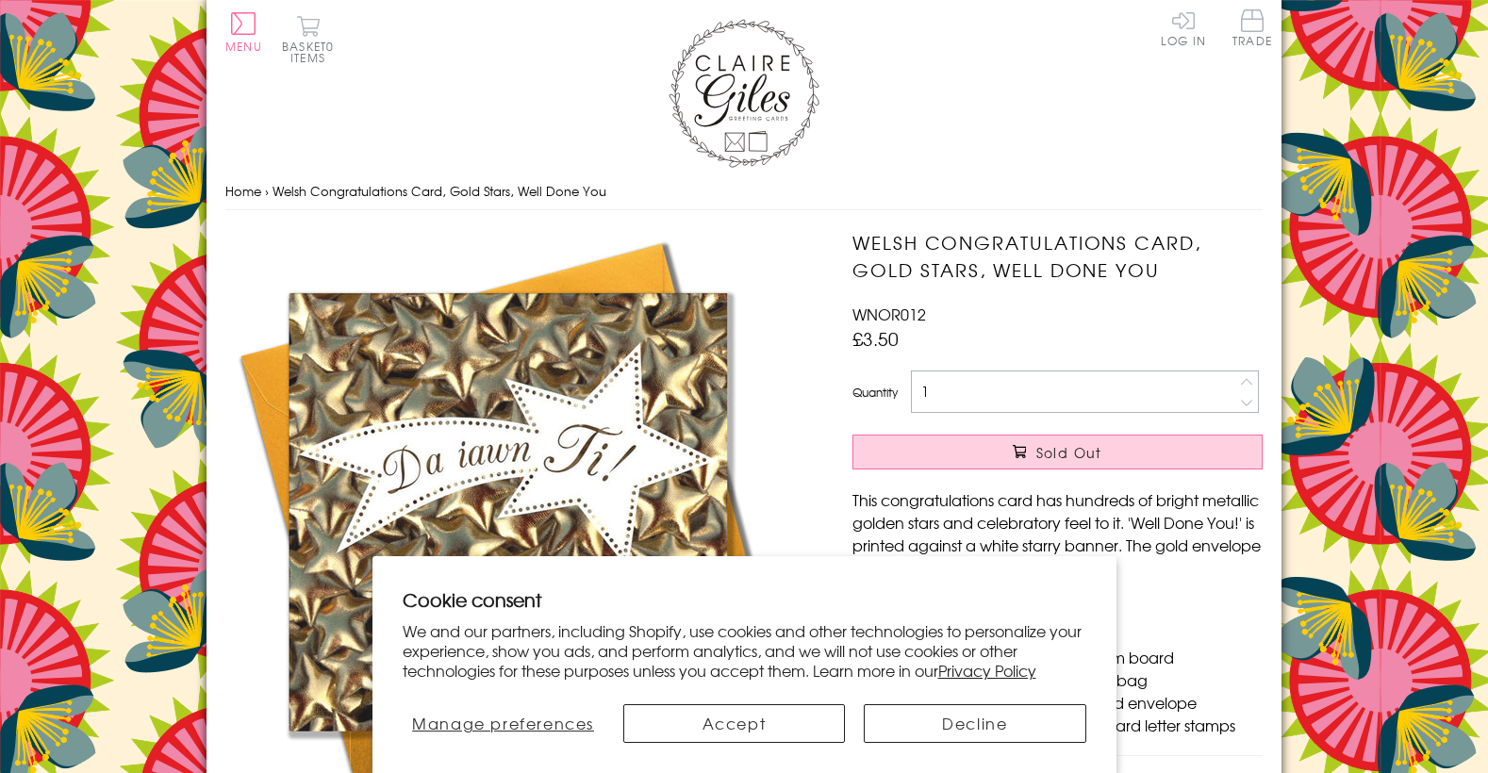  Describe the element at coordinates (974, 723) in the screenshot. I see `button: Decline` at that location.